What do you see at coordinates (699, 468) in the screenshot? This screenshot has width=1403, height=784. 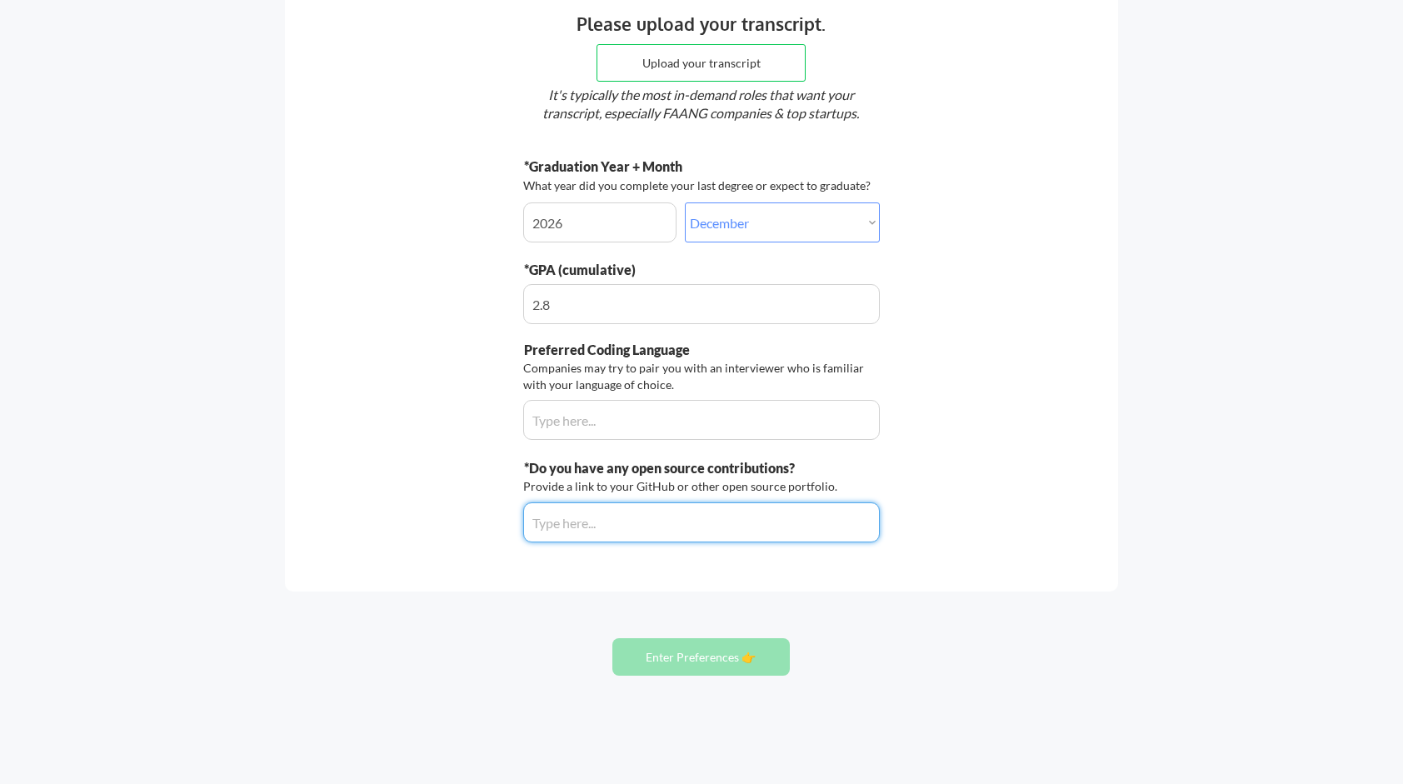 I see `div: *Do you have any open source contributions?` at bounding box center [699, 468].